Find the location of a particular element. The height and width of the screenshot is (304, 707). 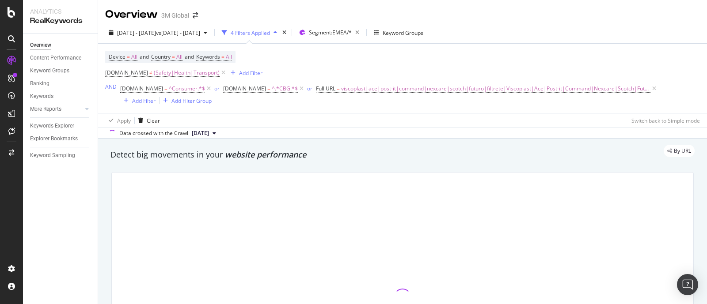

span: viscoplast|ace|post-it|command|nexcare|scotch|futuro|filtrete|Viscoplast|Ace|Post-it|Command|Nexc... is located at coordinates (496, 89).